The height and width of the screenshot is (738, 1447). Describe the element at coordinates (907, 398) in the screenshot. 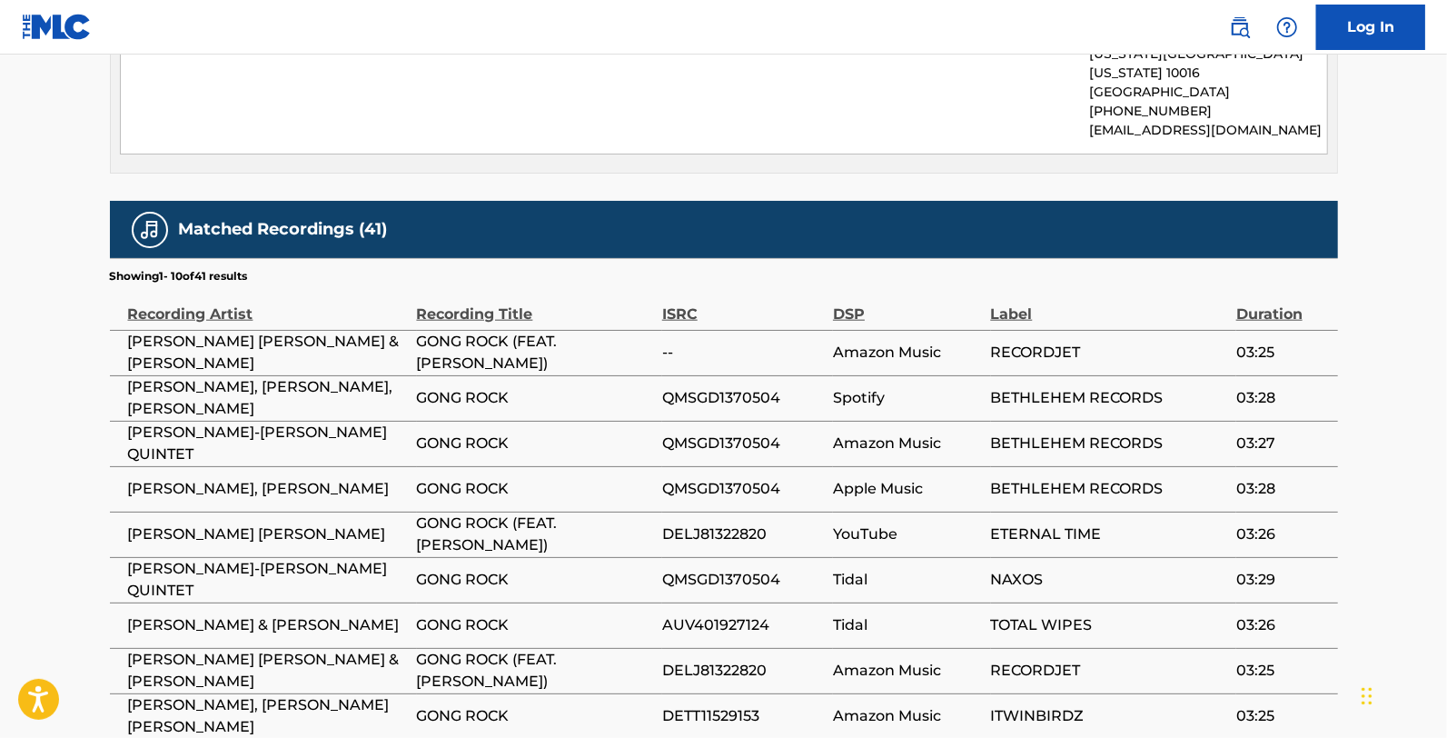

I see `span: Spotify` at that location.